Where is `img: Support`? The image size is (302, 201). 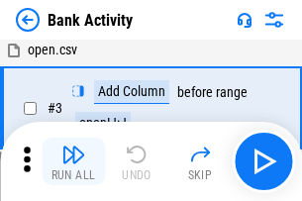
img: Support is located at coordinates (245, 20).